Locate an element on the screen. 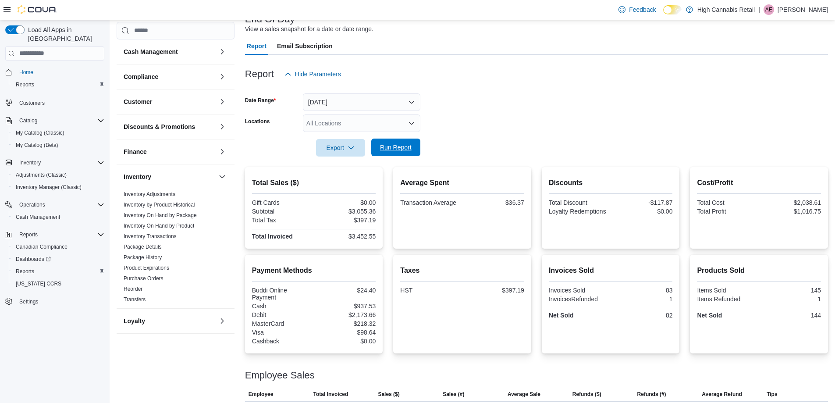 The height and width of the screenshot is (403, 835). span: Hide Parameters is located at coordinates (318, 74).